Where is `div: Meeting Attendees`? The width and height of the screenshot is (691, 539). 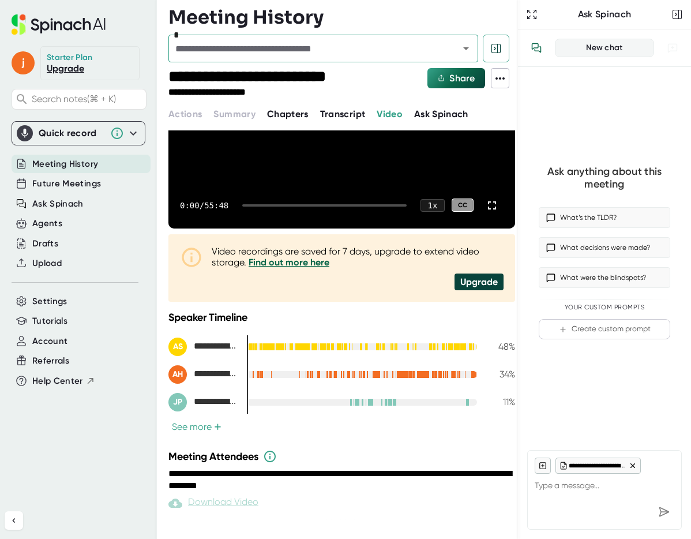
div: Meeting Attendees is located at coordinates (343, 456).